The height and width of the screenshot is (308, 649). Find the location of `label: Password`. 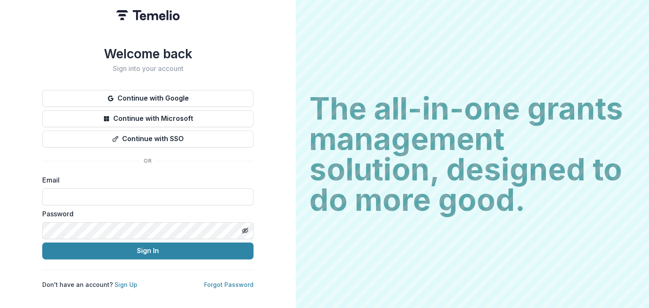

label: Password is located at coordinates (145, 214).